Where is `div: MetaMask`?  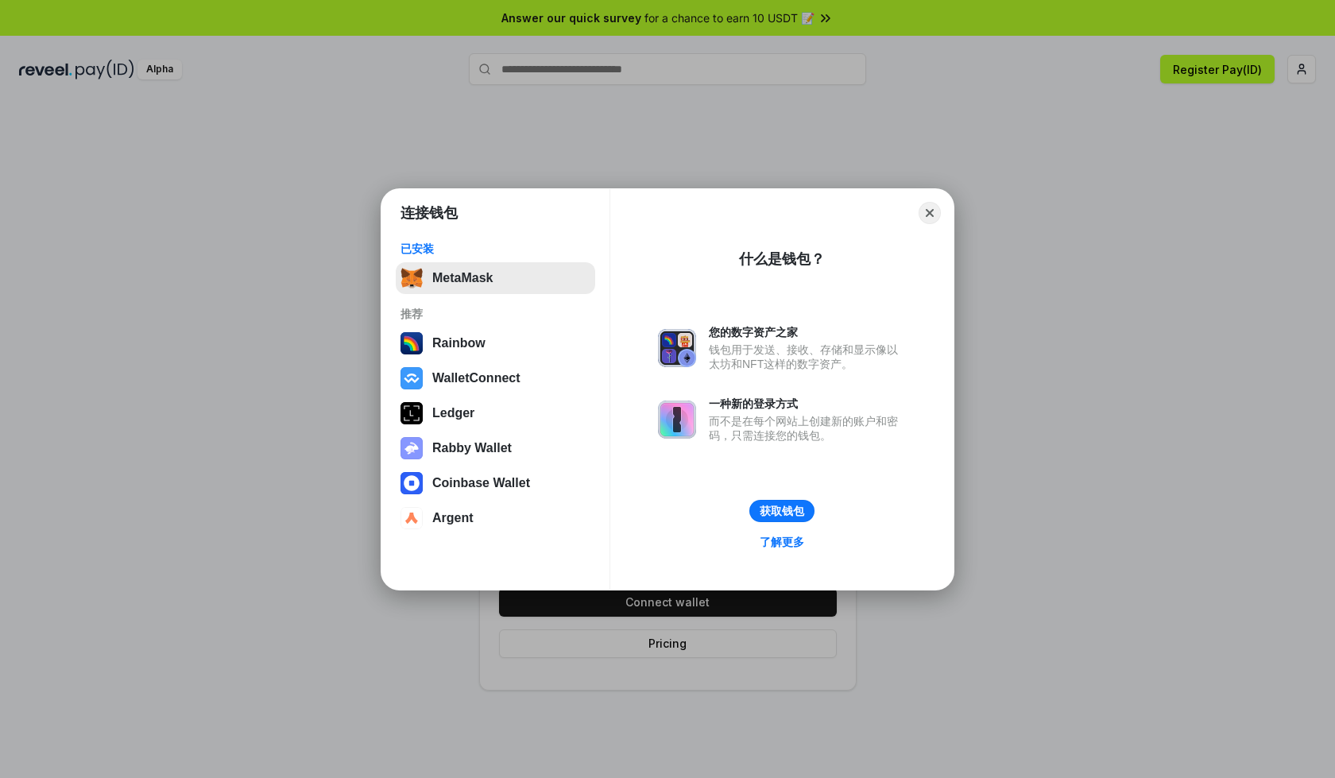
div: MetaMask is located at coordinates (462, 278).